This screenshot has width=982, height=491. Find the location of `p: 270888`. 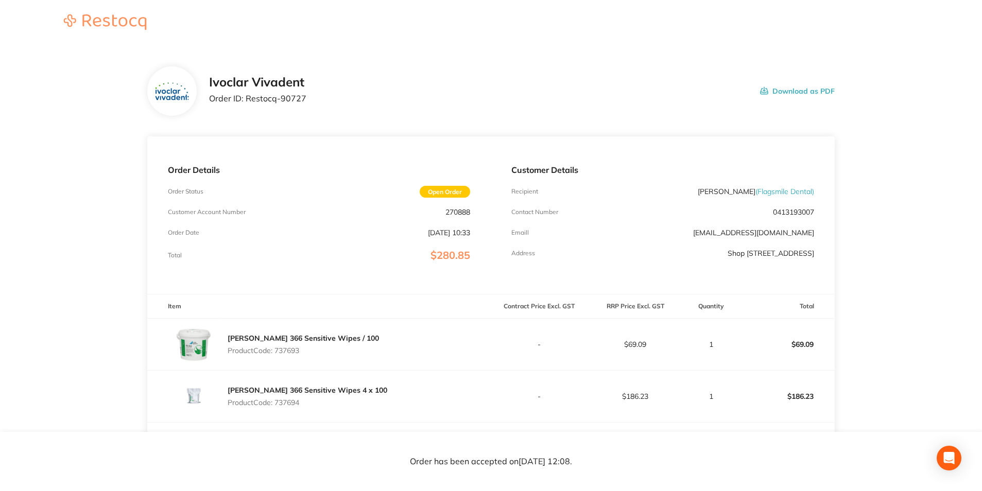

p: 270888 is located at coordinates (458, 212).